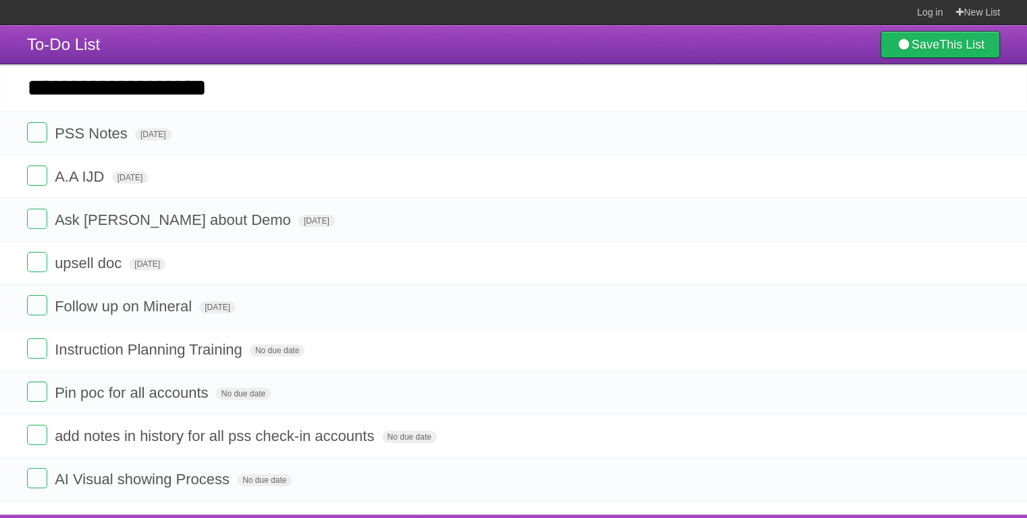  I want to click on span: AI Visual showing Process, so click(144, 479).